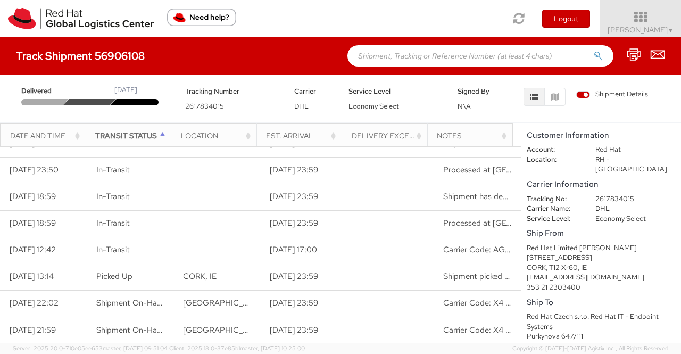  What do you see at coordinates (80, 56) in the screenshot?
I see `h4: Track Shipment 56906108` at bounding box center [80, 56].